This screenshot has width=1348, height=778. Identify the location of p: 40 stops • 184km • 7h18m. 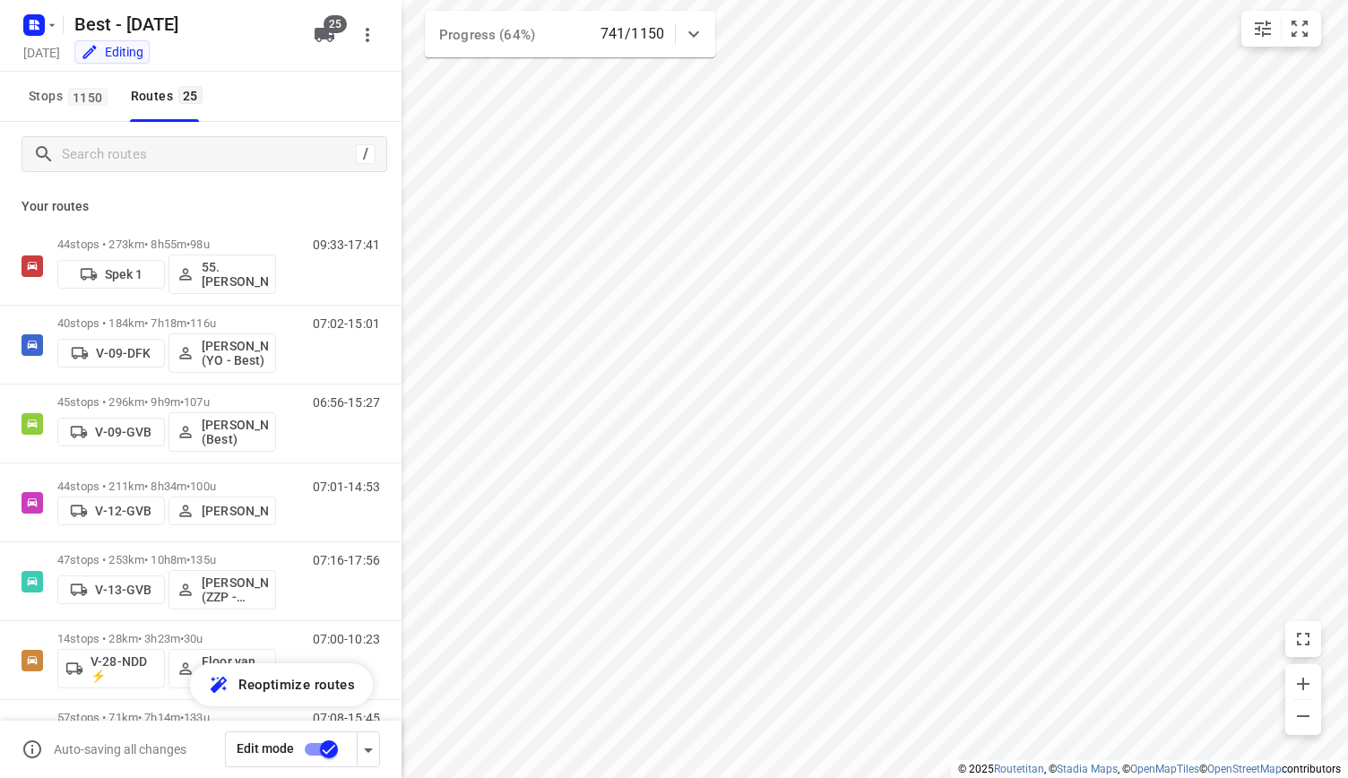
(167, 323).